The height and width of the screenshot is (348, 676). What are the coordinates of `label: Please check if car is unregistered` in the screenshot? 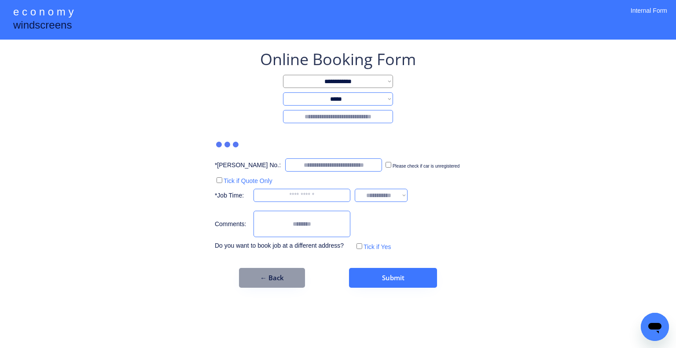 It's located at (426, 166).